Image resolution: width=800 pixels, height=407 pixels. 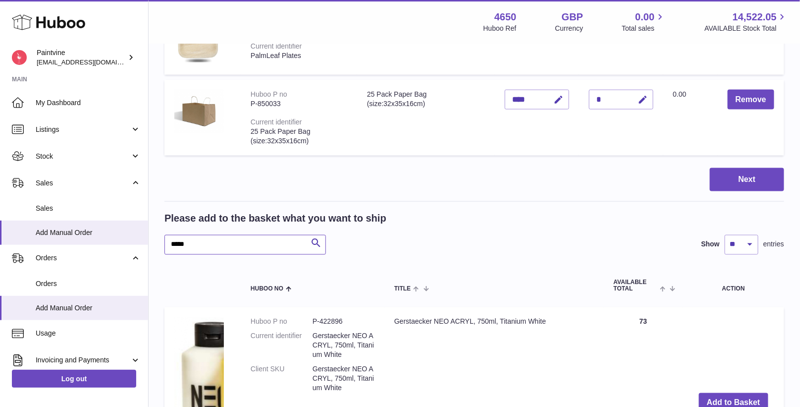 What do you see at coordinates (83, 129) in the screenshot?
I see `span: Listings` at bounding box center [83, 129].